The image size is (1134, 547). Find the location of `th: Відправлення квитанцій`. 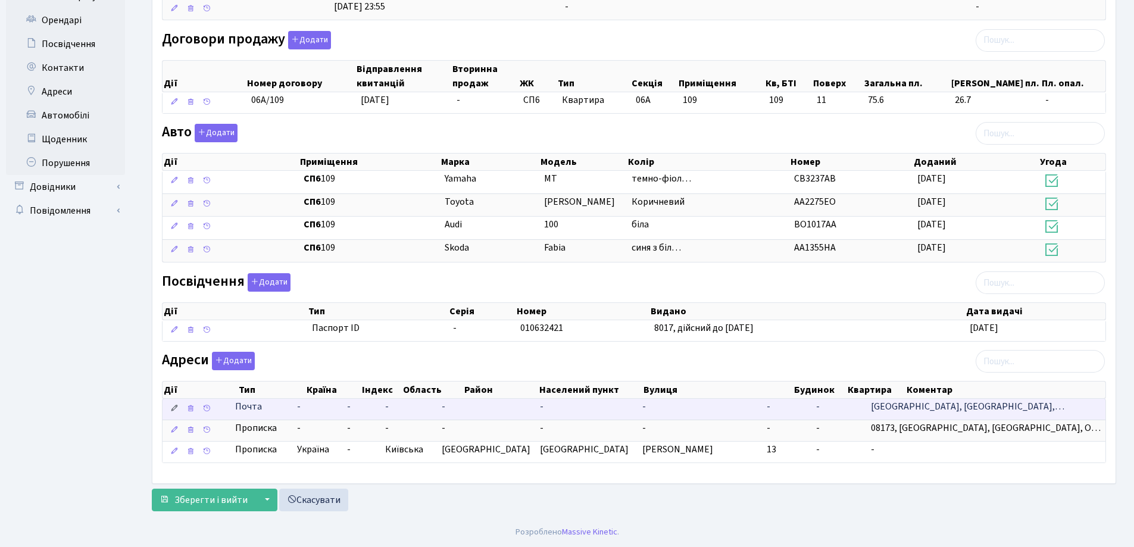

th: Відправлення квитанцій is located at coordinates (403, 76).